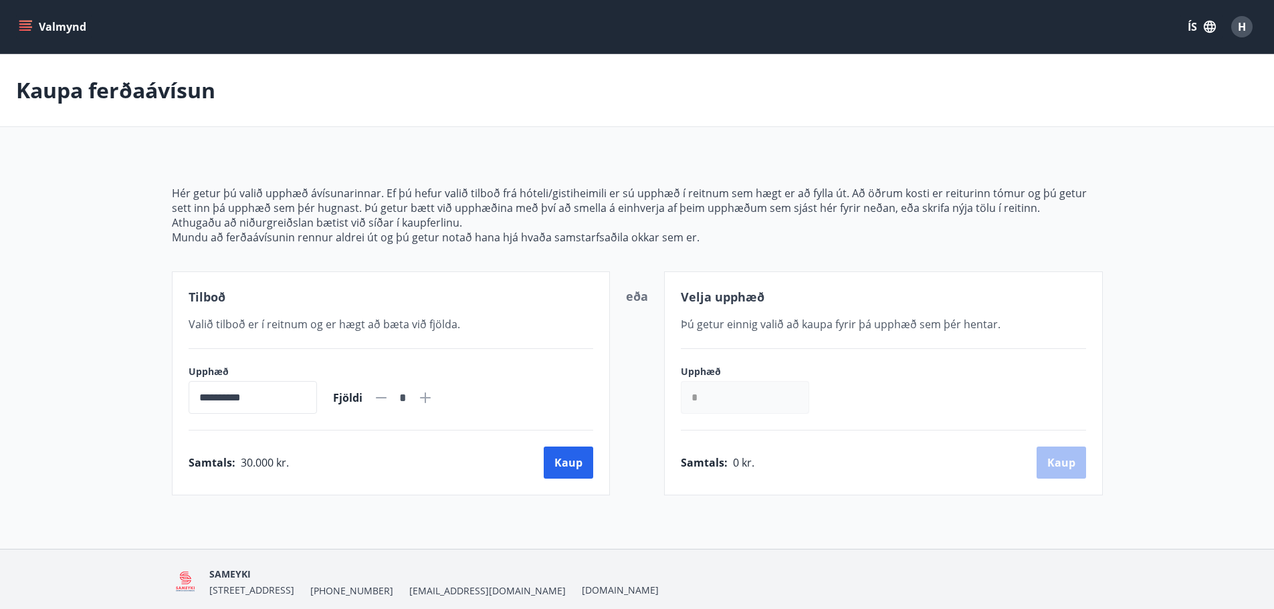 This screenshot has height=609, width=1274. Describe the element at coordinates (324, 324) in the screenshot. I see `span: Valið tilboð er í reitnum og er hægt að bæta við fjölda.` at that location.